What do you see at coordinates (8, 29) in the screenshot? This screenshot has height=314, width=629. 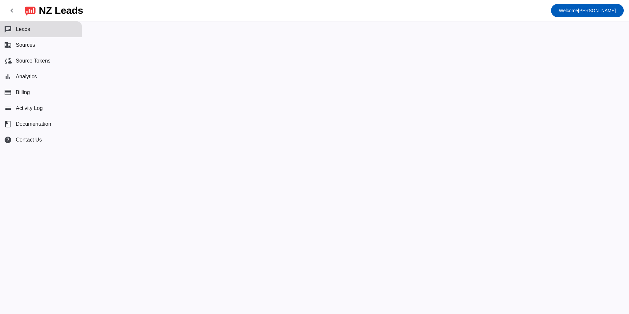 I see `mat-icon: chat` at bounding box center [8, 29].